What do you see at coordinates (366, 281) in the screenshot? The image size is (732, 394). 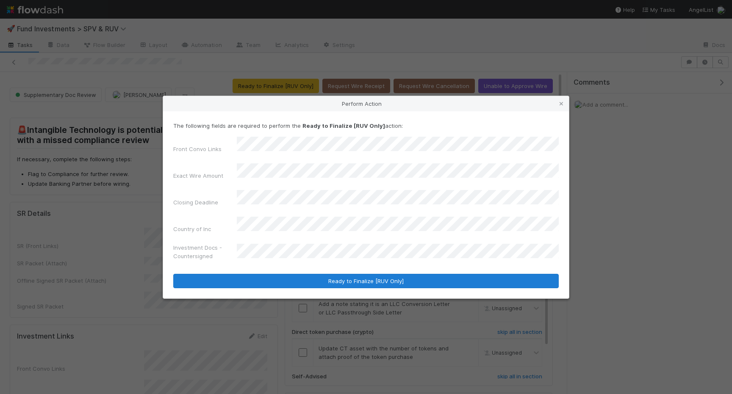 I see `button: Ready to Finalize [RUV Only]` at bounding box center [366, 281].